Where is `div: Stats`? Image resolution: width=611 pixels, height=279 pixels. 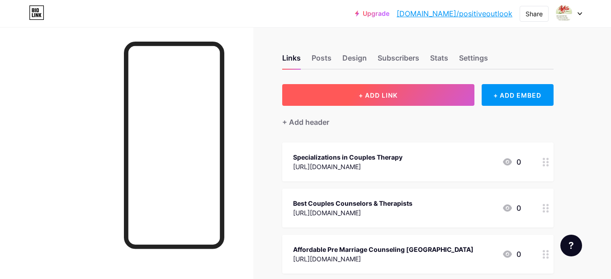 div: Stats is located at coordinates (439, 61).